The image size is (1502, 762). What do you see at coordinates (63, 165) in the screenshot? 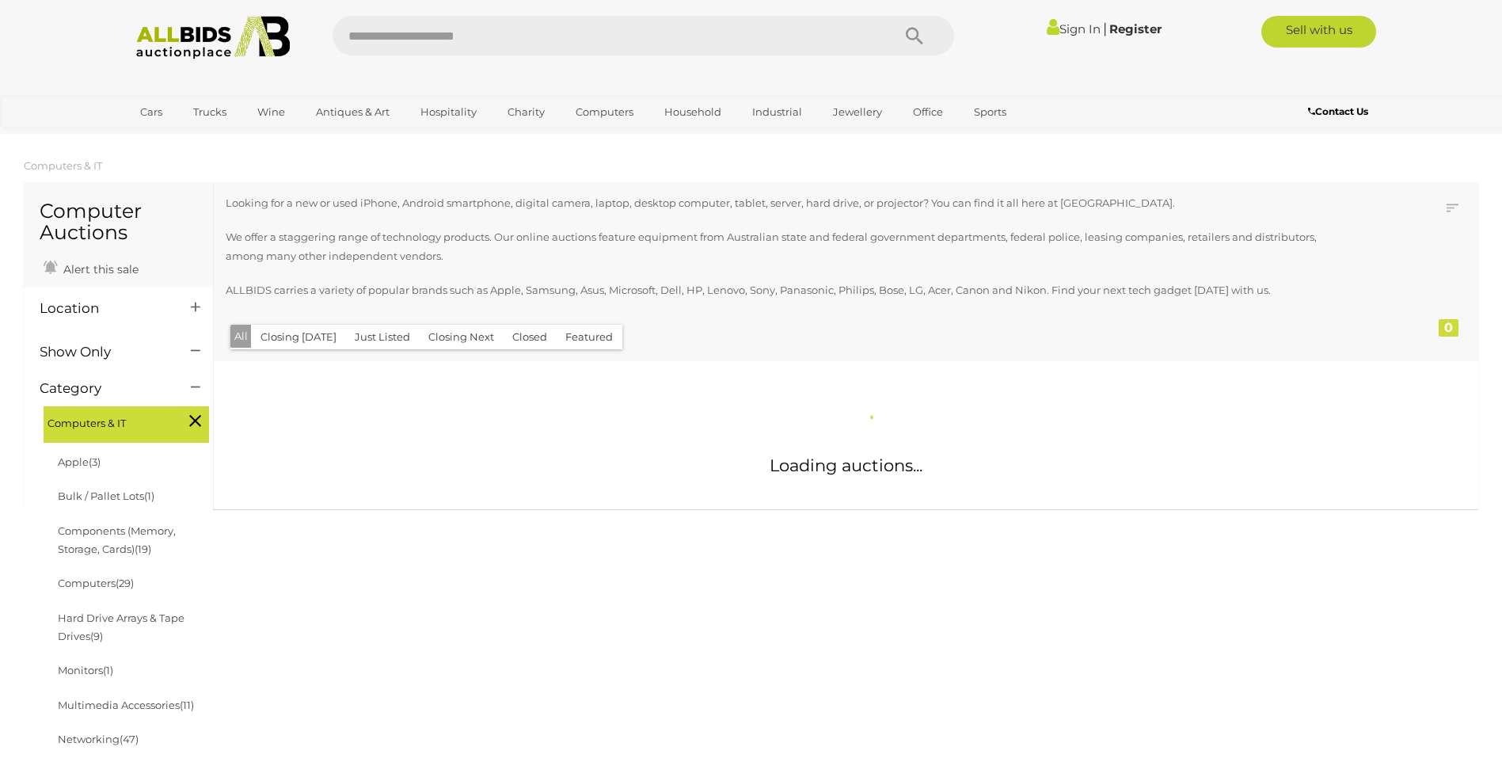
I see `a: Computers & IT` at bounding box center [63, 165].